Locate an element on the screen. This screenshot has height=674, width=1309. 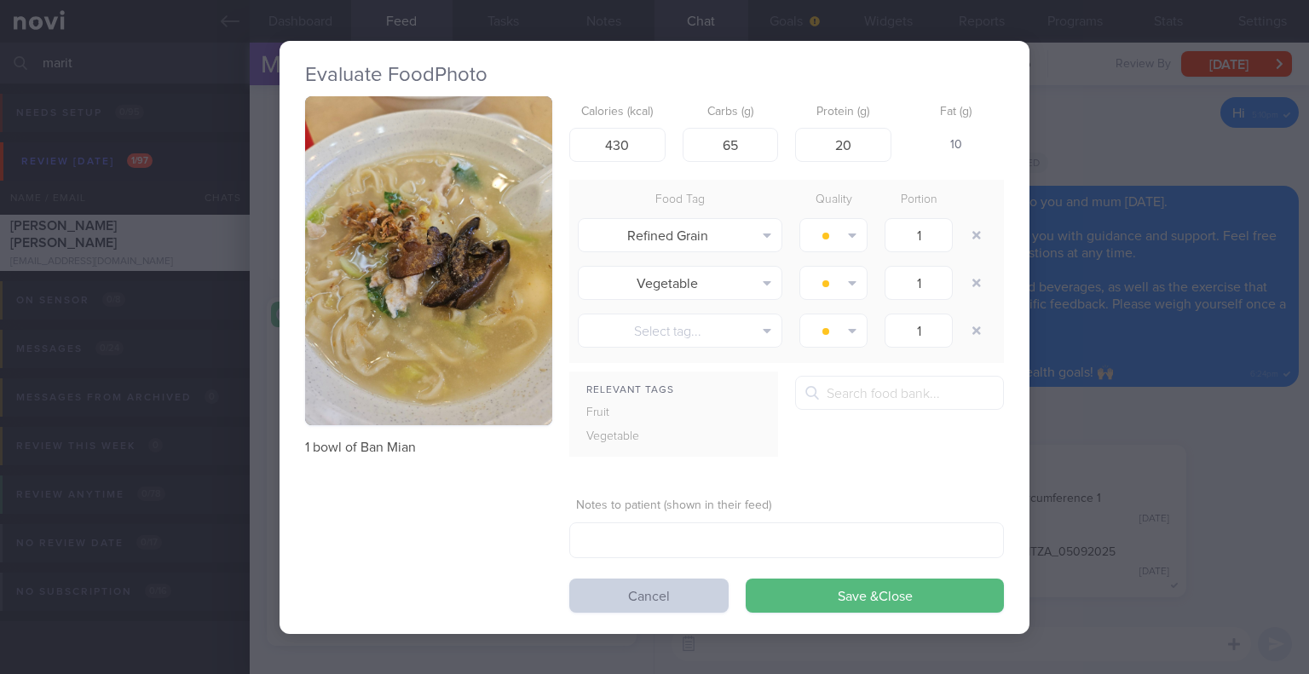
input: Search food bank... is located at coordinates (899, 393).